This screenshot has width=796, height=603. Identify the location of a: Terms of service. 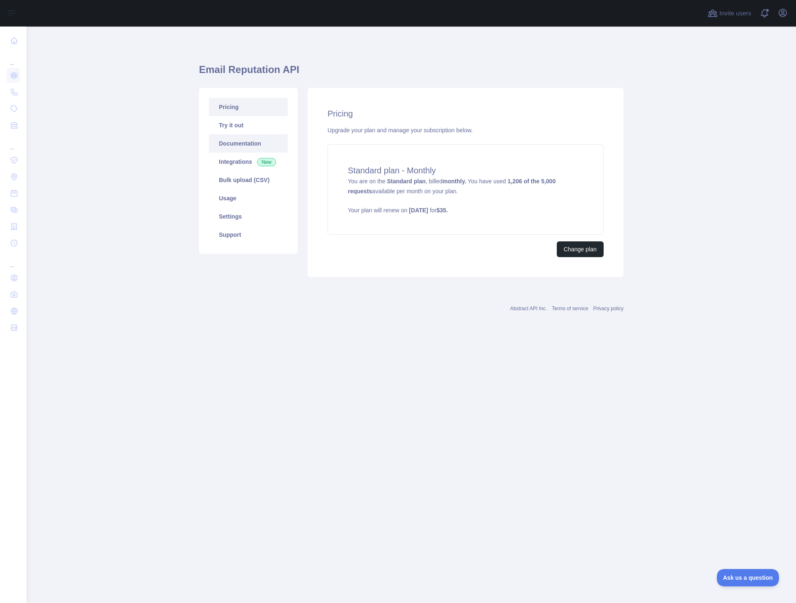
(570, 309).